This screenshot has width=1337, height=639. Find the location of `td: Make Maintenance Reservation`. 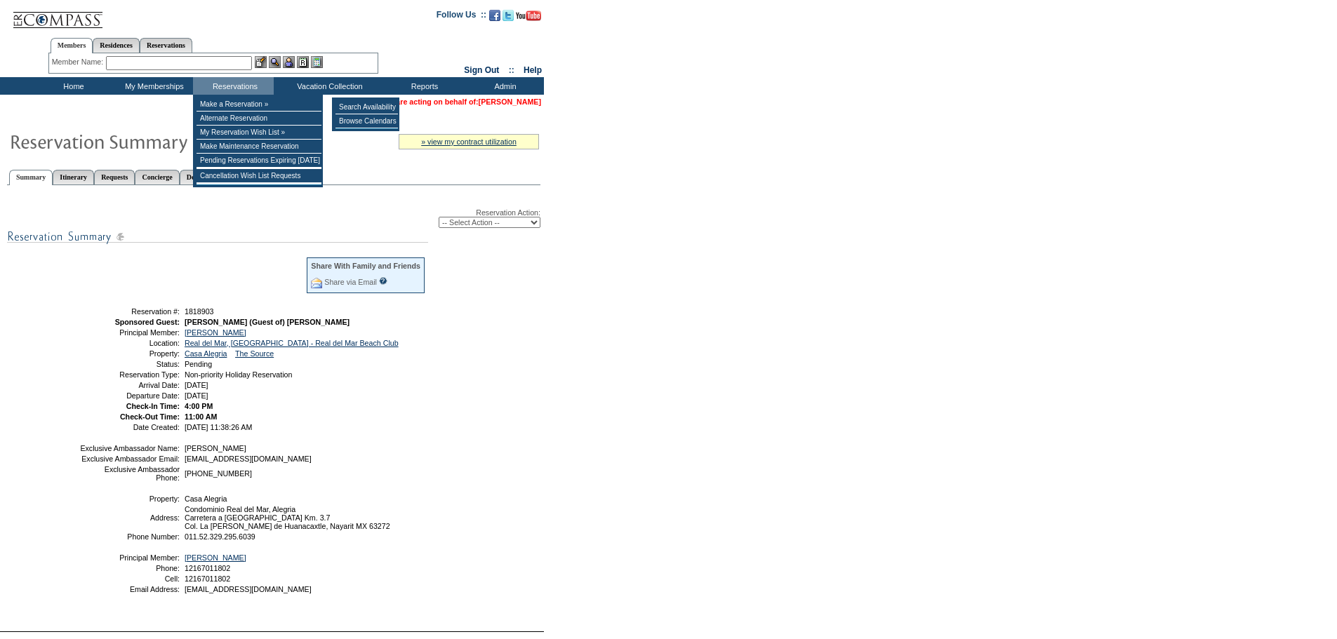

td: Make Maintenance Reservation is located at coordinates (259, 147).